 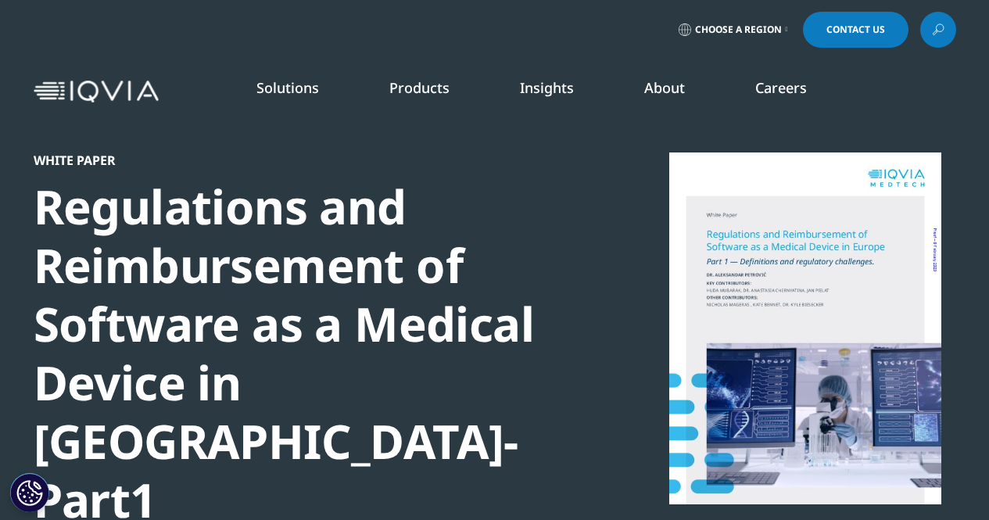 I want to click on button: Ρυθμίσεις για τα cookies, so click(x=30, y=492).